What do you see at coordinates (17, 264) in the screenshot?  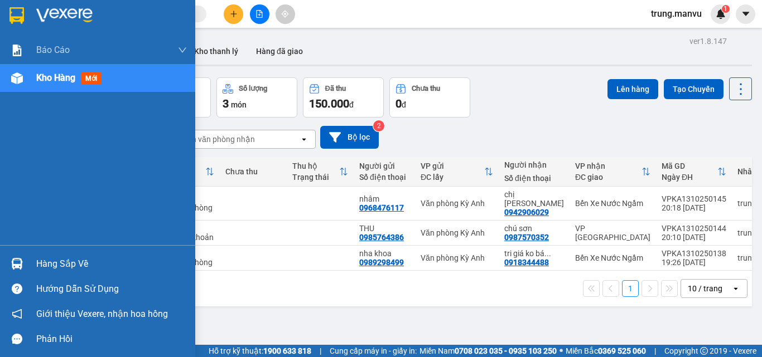 I see `img: warehouse-icon` at bounding box center [17, 264].